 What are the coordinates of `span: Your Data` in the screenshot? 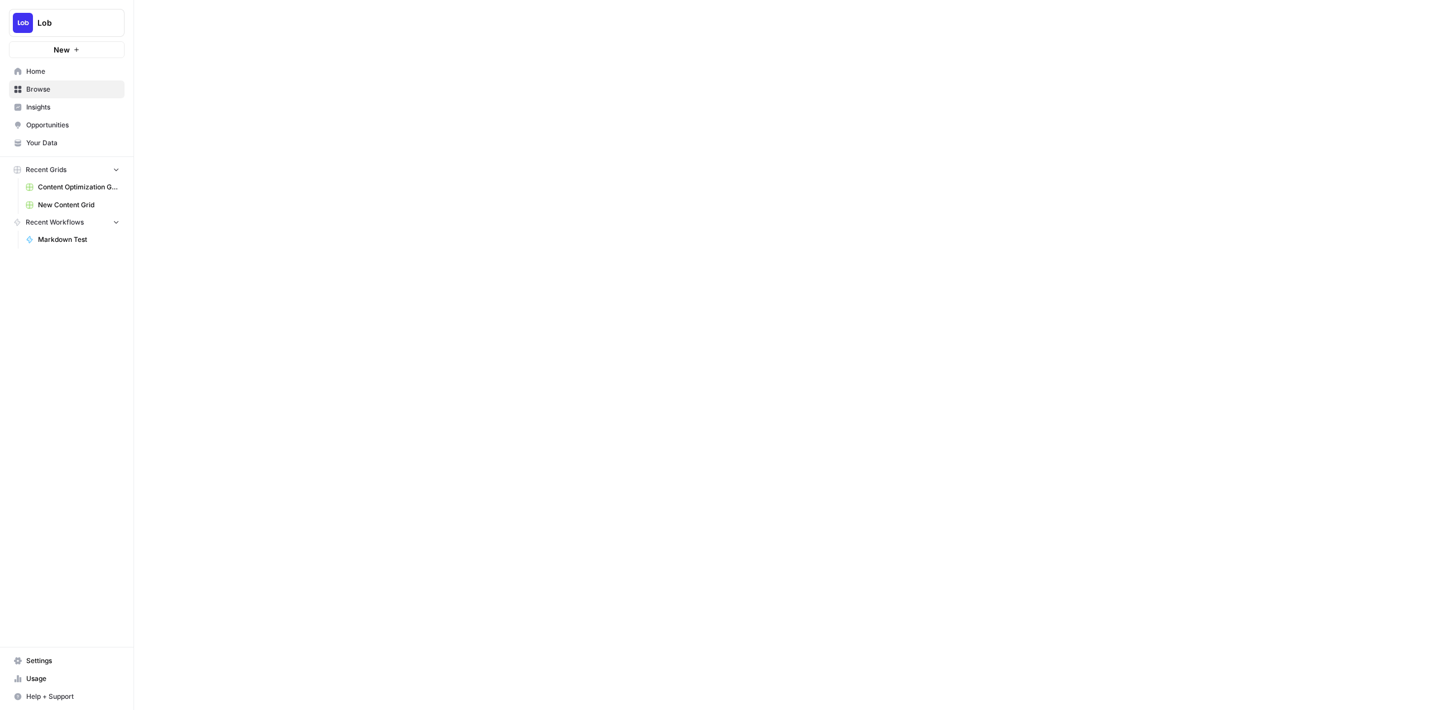 It's located at (73, 143).